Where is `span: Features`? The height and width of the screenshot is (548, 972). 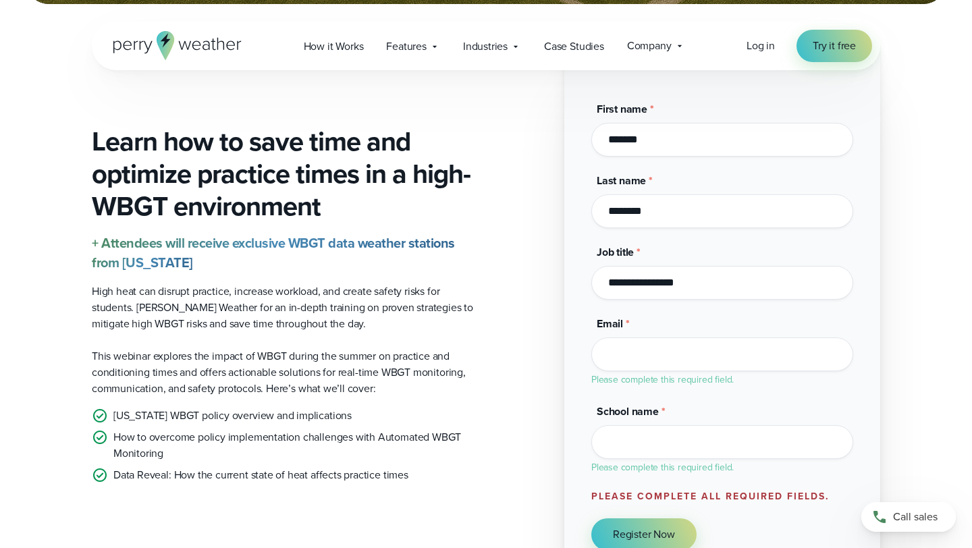 span: Features is located at coordinates (406, 47).